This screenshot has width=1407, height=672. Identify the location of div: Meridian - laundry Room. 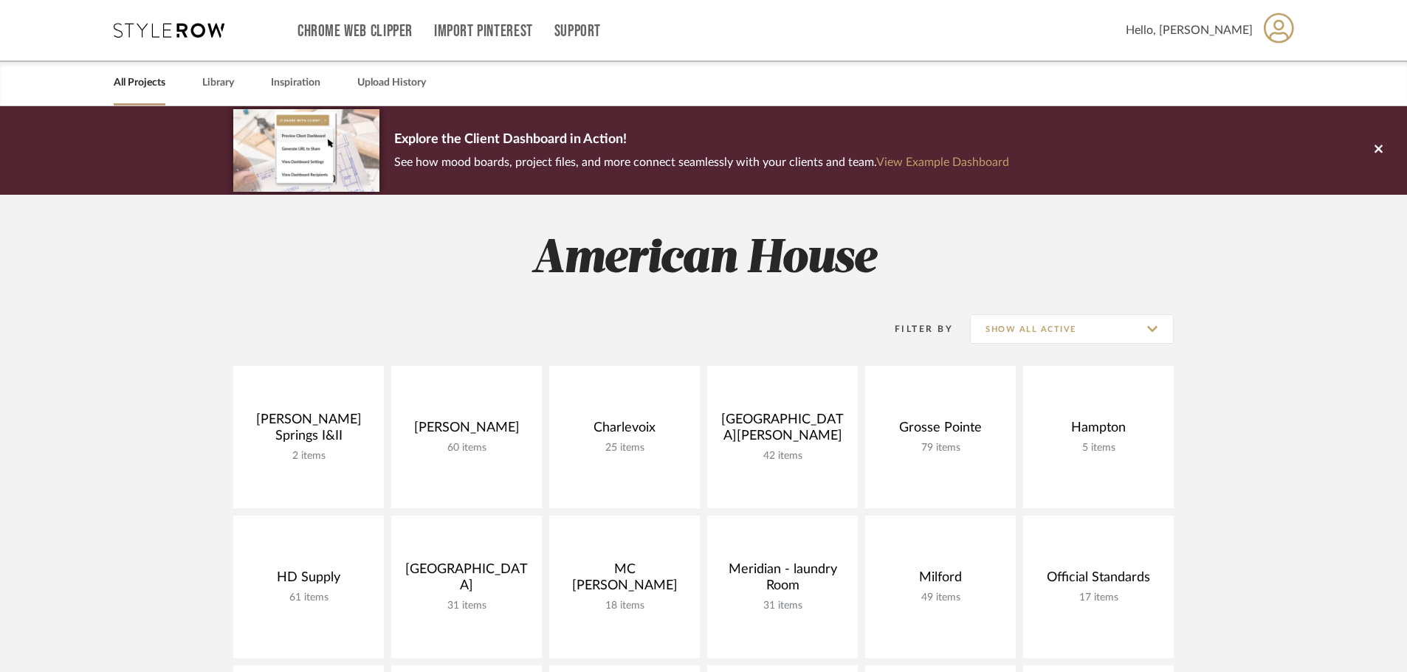
(782, 581).